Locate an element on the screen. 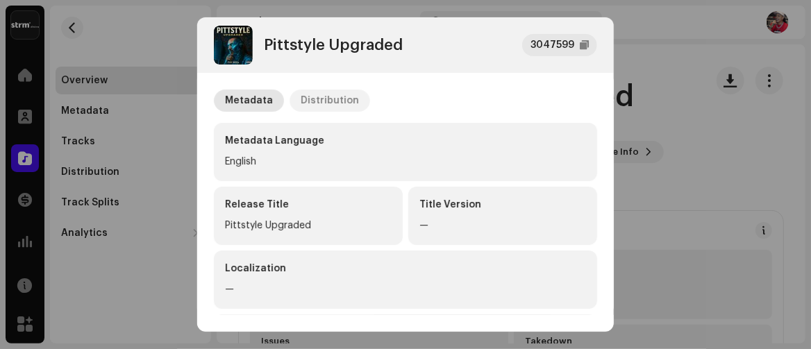  div: English is located at coordinates (406, 162).